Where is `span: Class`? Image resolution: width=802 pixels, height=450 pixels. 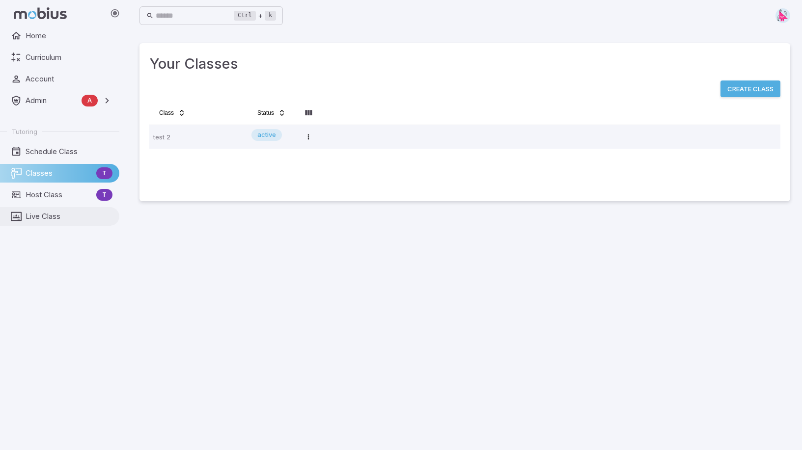 span: Class is located at coordinates (167, 113).